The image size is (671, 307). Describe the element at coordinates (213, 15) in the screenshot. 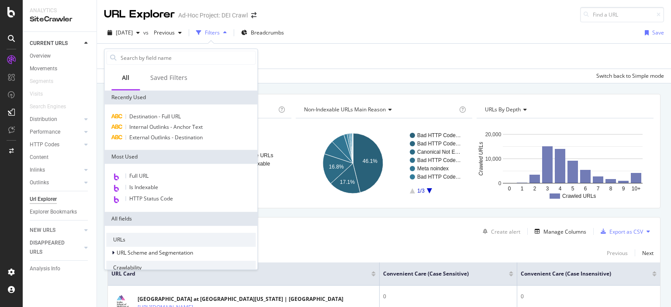

I see `div: Ad-Hoc Project: DEI Crawl` at that location.